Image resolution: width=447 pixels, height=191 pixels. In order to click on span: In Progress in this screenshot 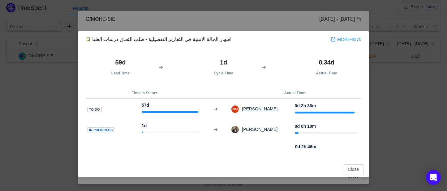, I will do `click(101, 130)`.